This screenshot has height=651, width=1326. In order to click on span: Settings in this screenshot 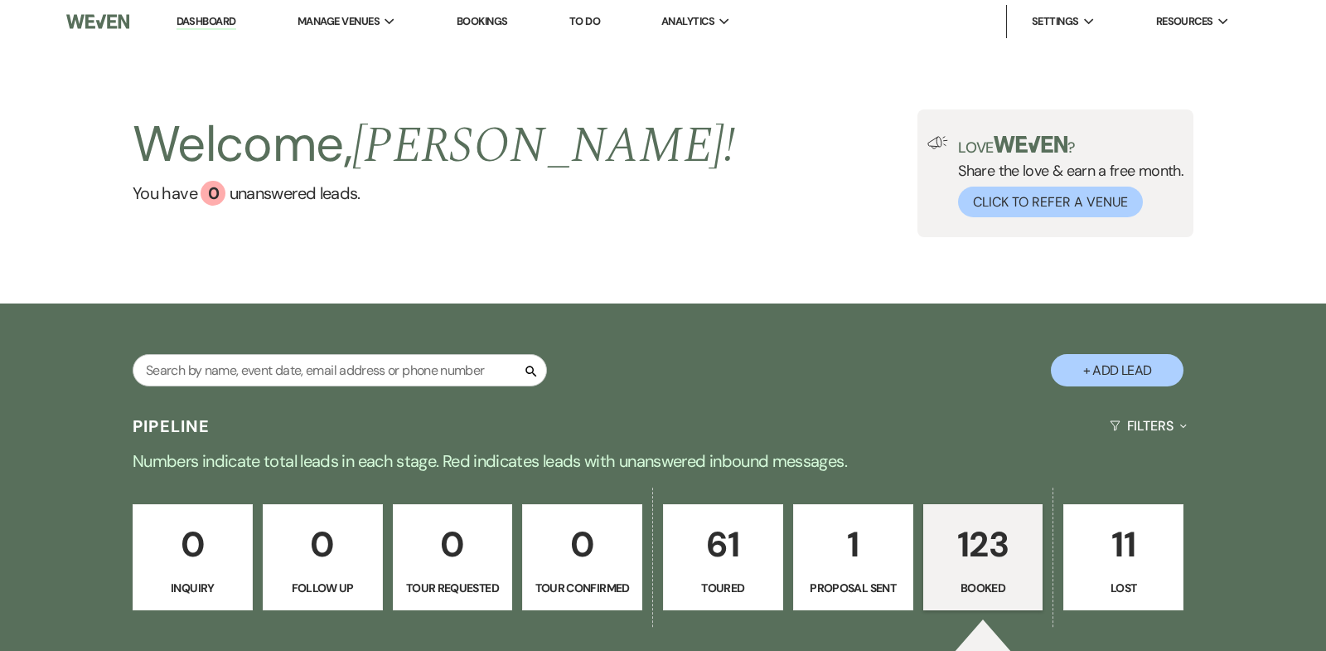, I will do `click(1055, 22)`.